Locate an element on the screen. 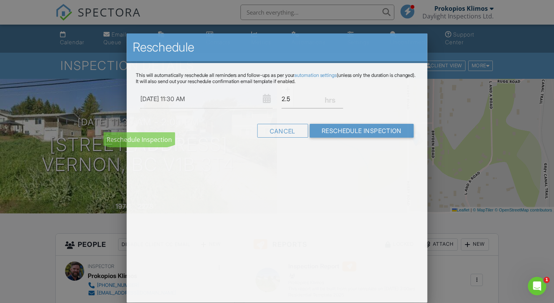 Image resolution: width=554 pixels, height=303 pixels. div: Cancel is located at coordinates (282, 131).